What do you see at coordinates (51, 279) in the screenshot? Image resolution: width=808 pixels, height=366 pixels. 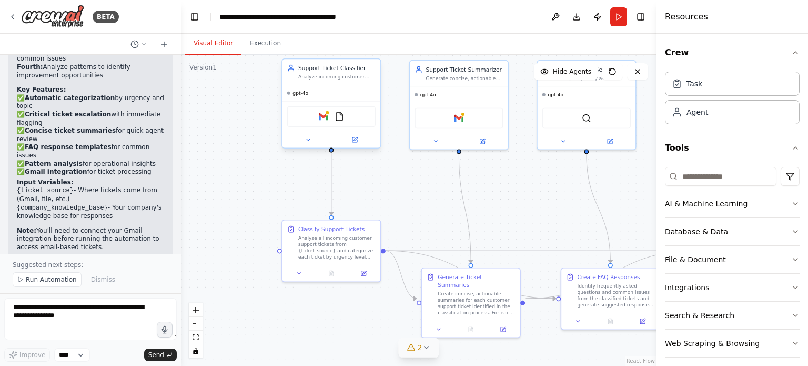 I see `span: Run Automation` at bounding box center [51, 279].